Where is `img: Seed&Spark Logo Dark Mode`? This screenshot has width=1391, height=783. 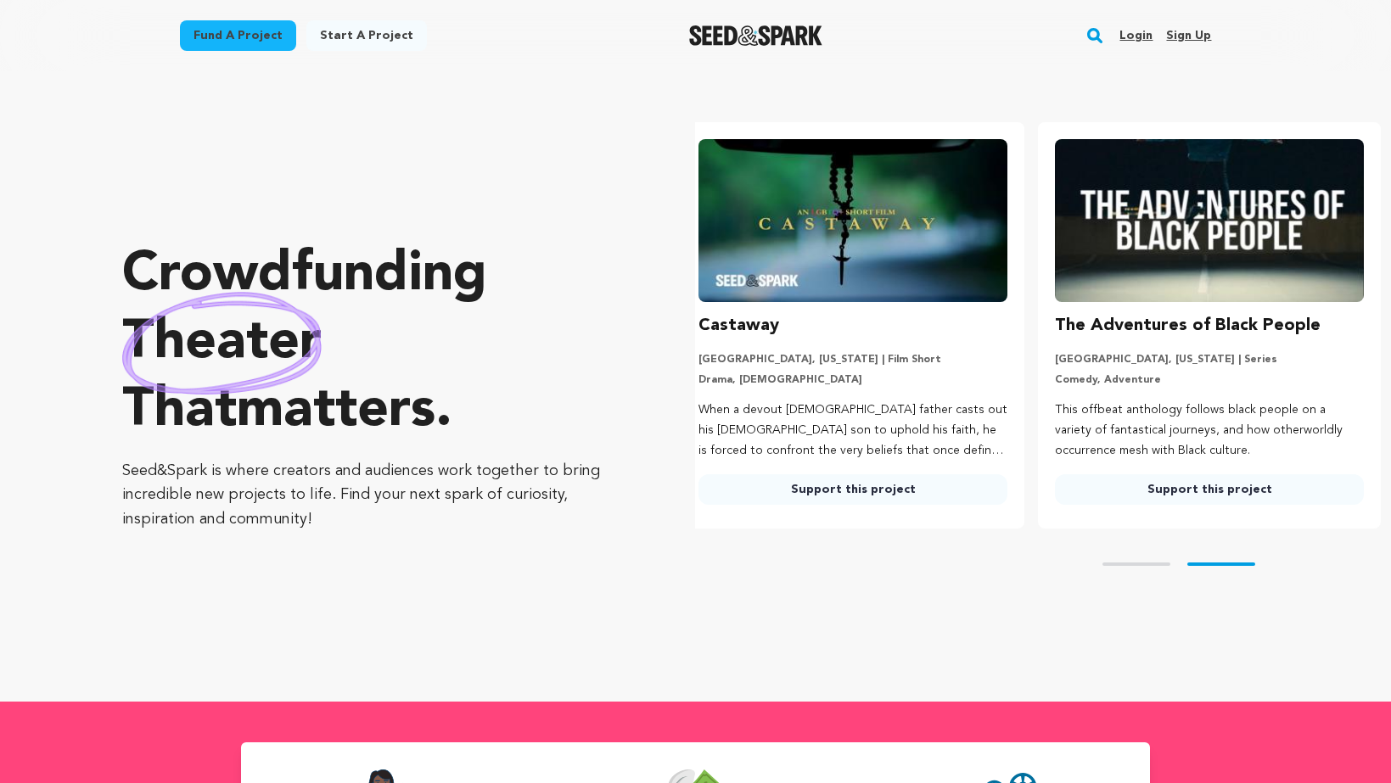
img: Seed&Spark Logo Dark Mode is located at coordinates (755, 36).